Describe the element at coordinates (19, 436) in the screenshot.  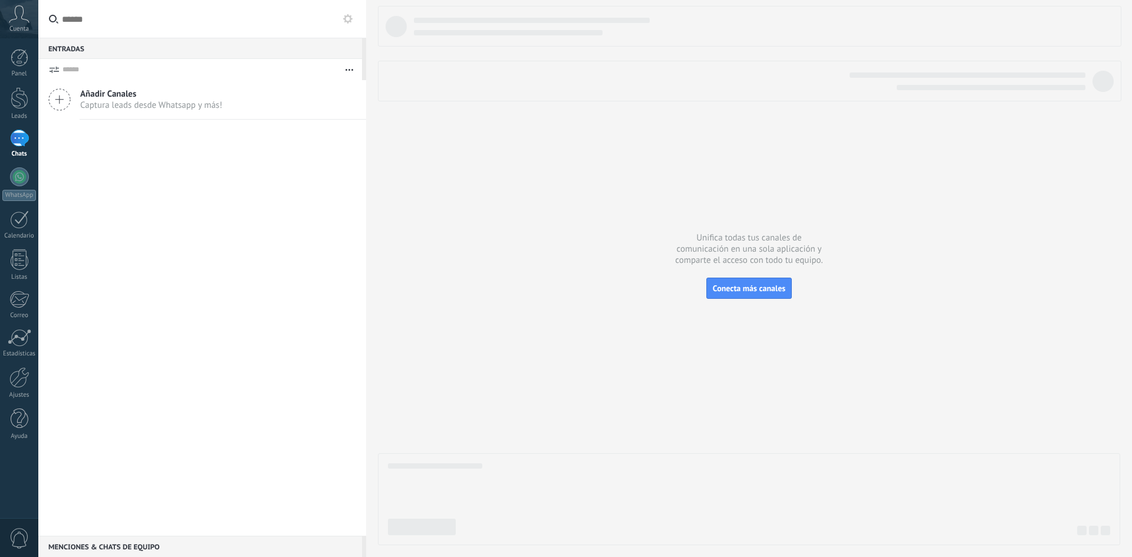
I see `div: Ayuda` at that location.